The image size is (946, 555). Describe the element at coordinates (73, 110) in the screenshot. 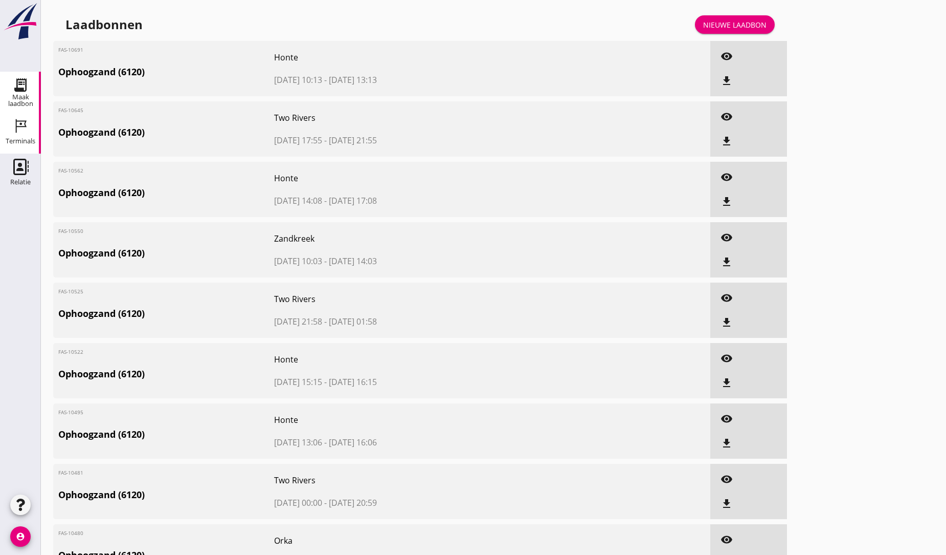

I see `span: FAS-10645` at that location.